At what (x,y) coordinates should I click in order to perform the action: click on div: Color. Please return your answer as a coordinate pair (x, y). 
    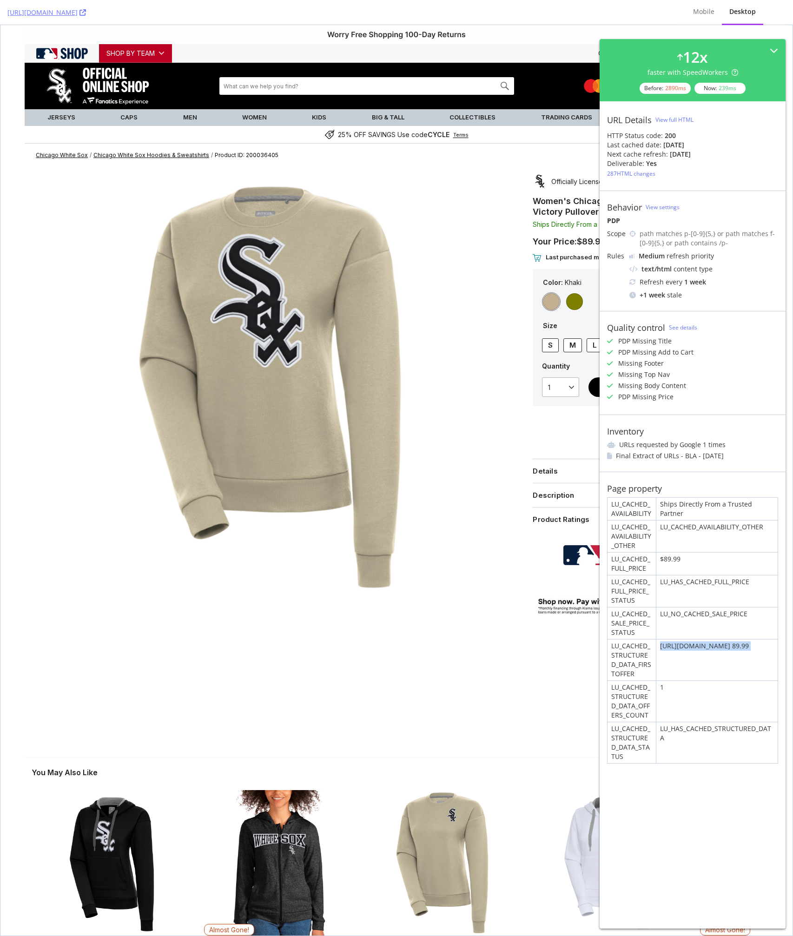
    Looking at the image, I should click on (634, 271).